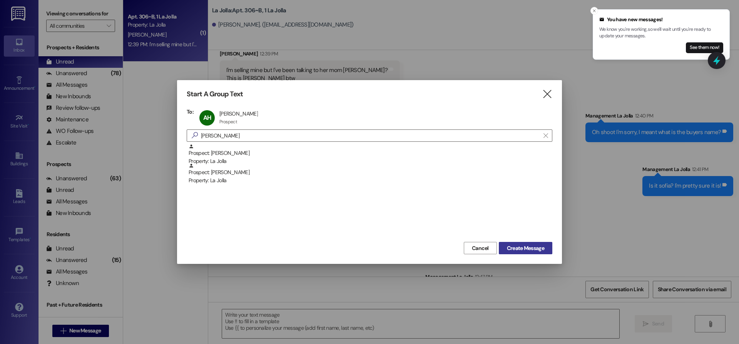  What do you see at coordinates (661, 33) in the screenshot?
I see `p: We know you're working, so we'll wait until you're ready to update your messages.` at bounding box center [661, 33].